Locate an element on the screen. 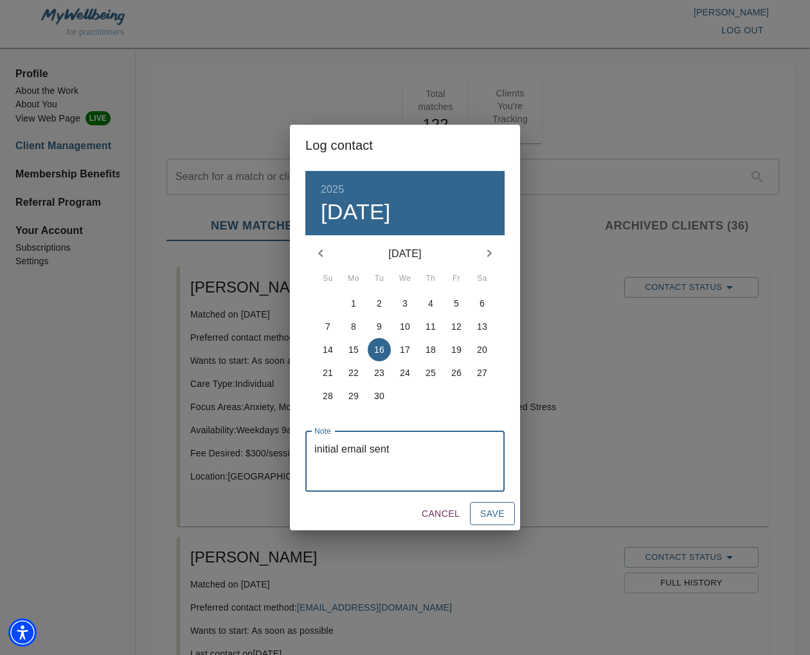 Image resolution: width=810 pixels, height=655 pixels. button: 1 is located at coordinates (353, 303).